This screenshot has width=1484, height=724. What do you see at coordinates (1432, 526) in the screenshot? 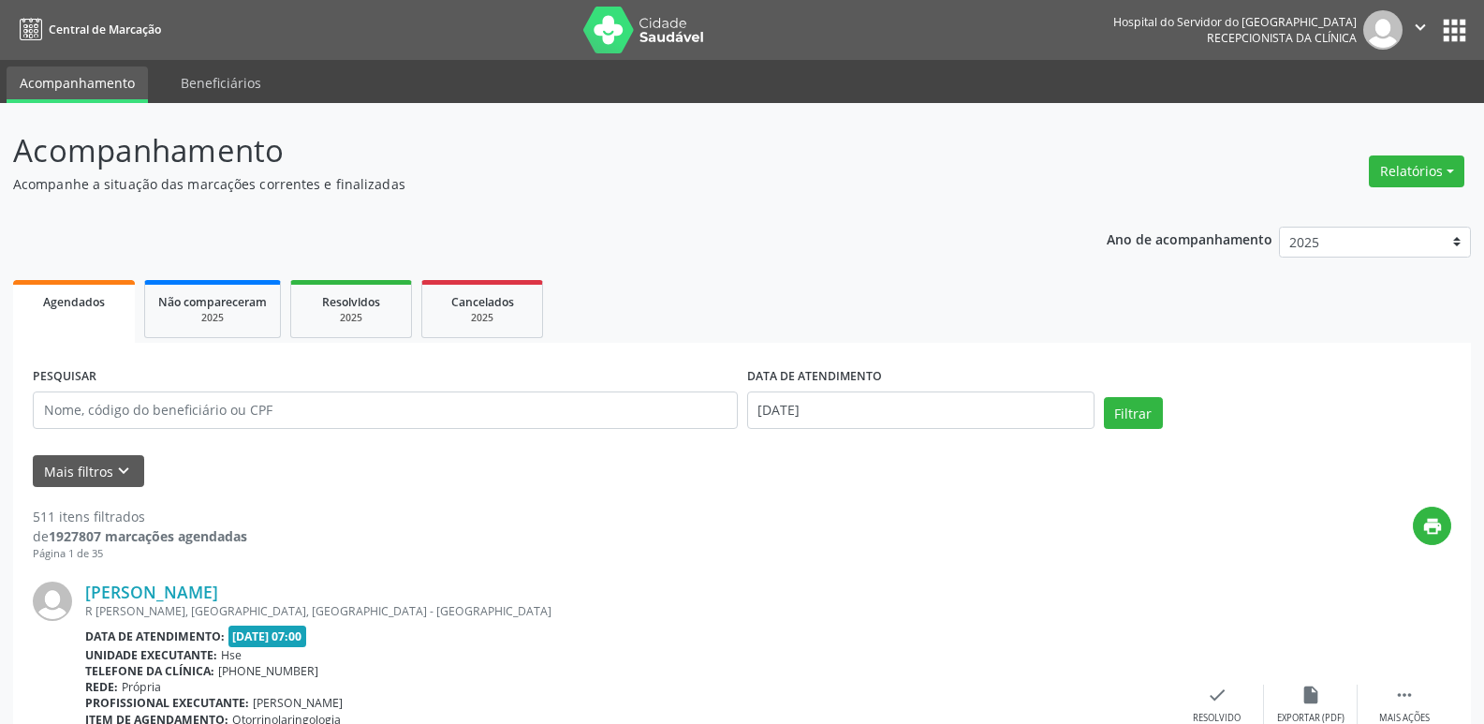
I see `i: print` at bounding box center [1432, 526].